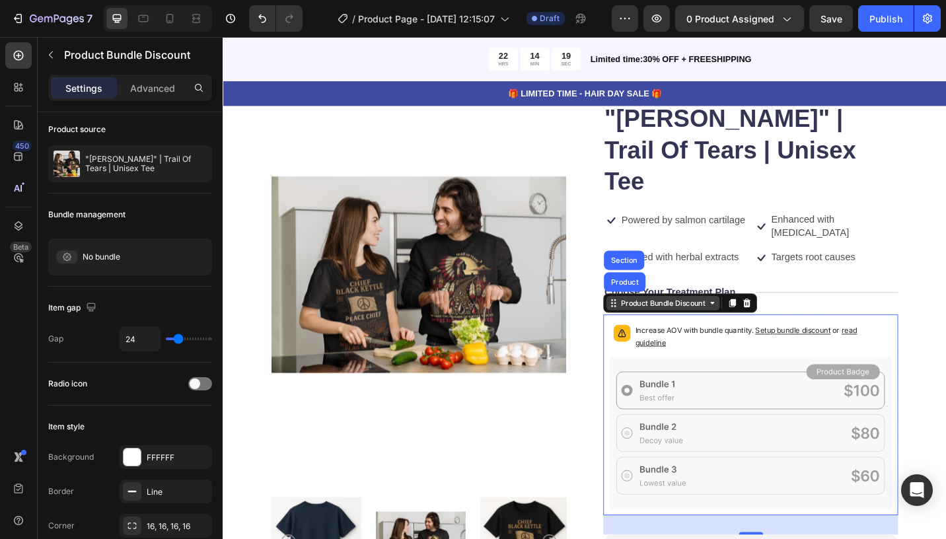  Describe the element at coordinates (573, 328) in the screenshot. I see `span: read guideline` at that location.